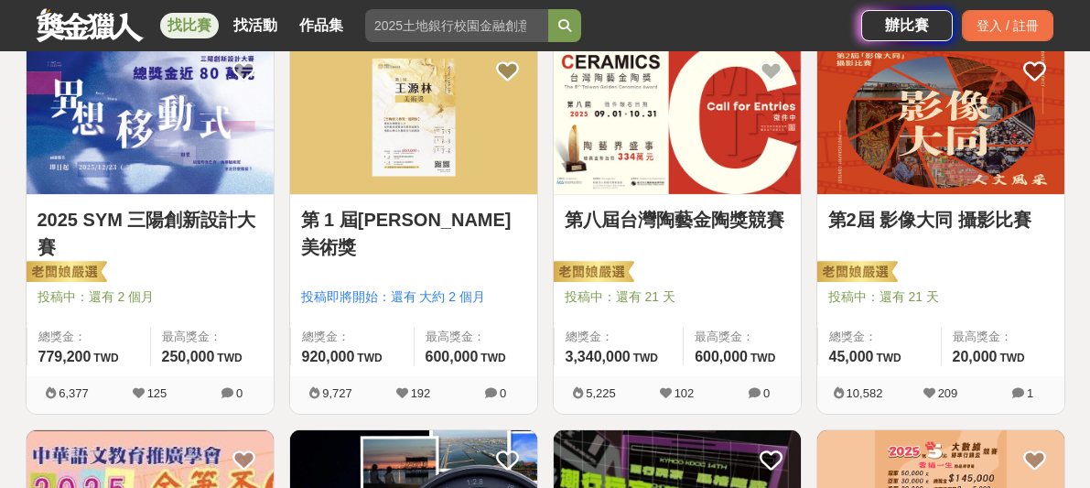 The width and height of the screenshot is (1090, 488). Describe the element at coordinates (907, 26) in the screenshot. I see `a: 辦比賽` at that location.